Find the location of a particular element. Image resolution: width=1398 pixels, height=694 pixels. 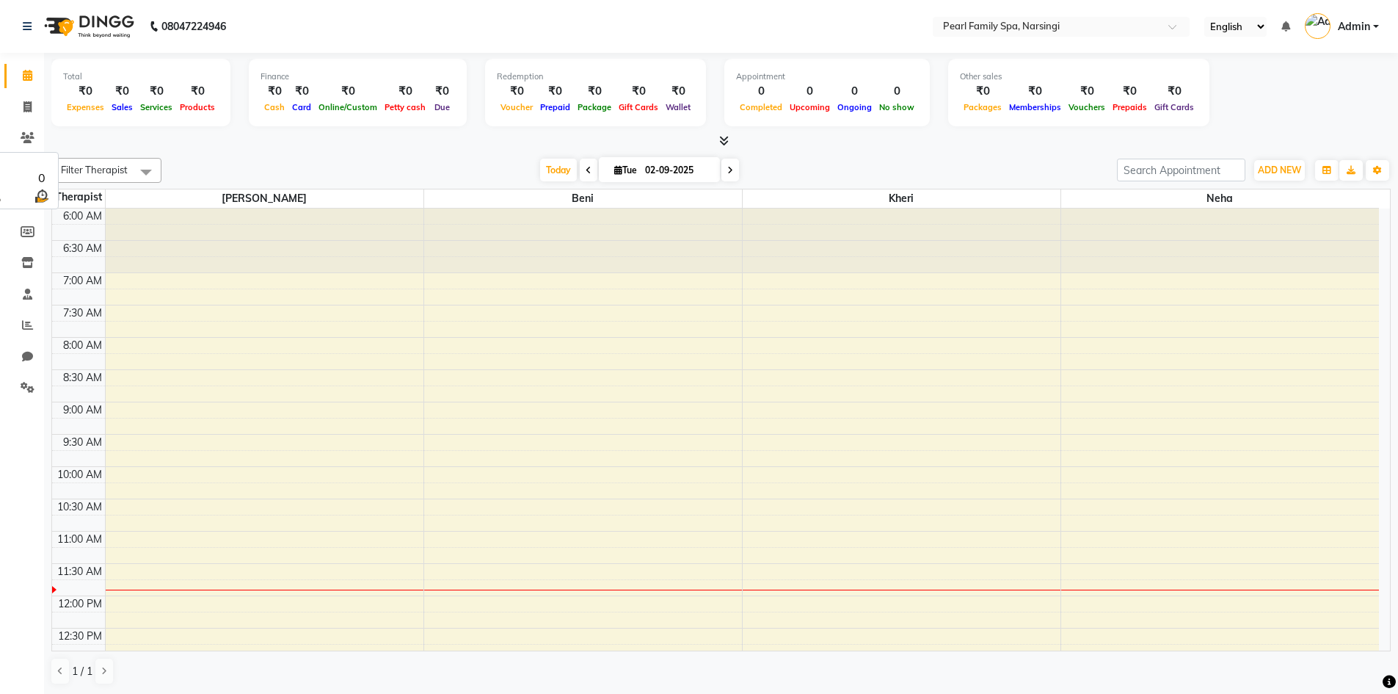

span: Admin is located at coordinates (1354, 26).